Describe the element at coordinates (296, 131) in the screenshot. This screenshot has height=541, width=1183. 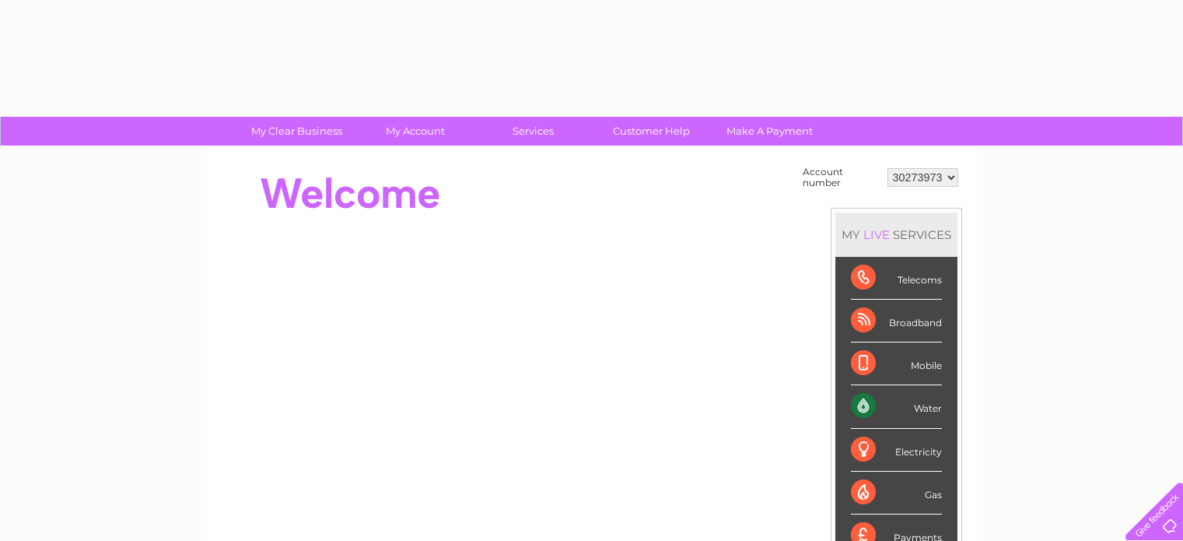
I see `a: My Clear Business` at that location.